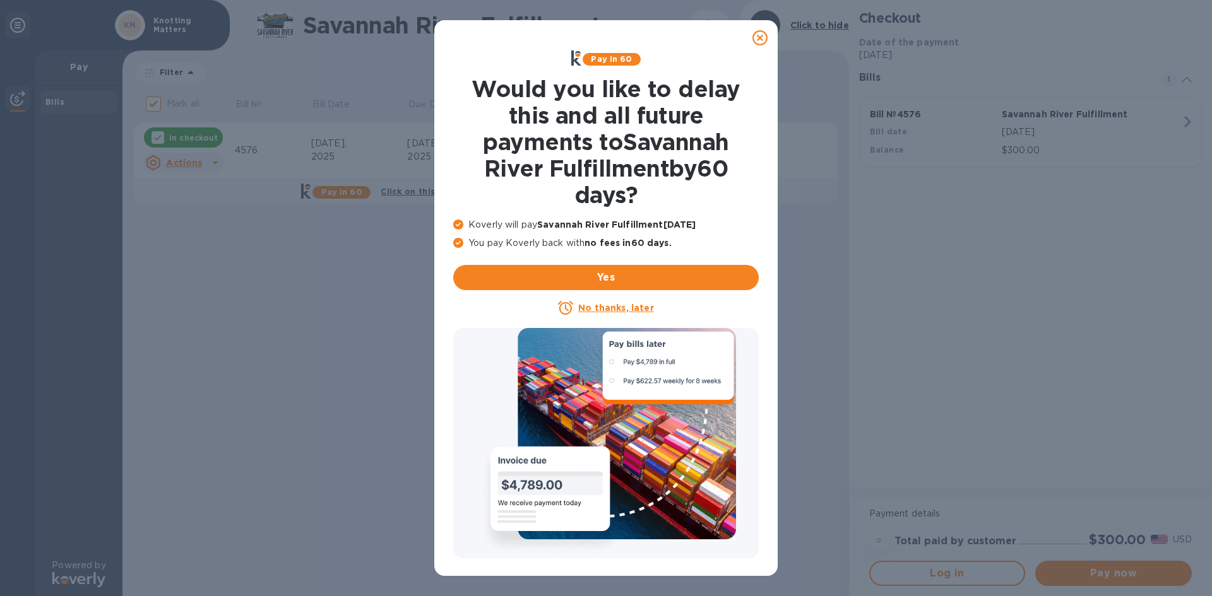 This screenshot has width=1212, height=596. Describe the element at coordinates (606, 225) in the screenshot. I see `p: Koverly will pay` at that location.